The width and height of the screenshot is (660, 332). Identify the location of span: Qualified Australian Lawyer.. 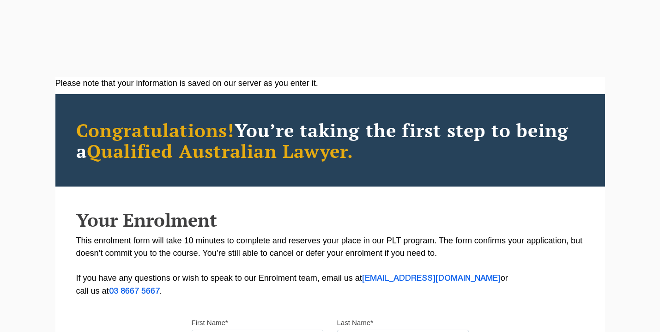
(220, 151).